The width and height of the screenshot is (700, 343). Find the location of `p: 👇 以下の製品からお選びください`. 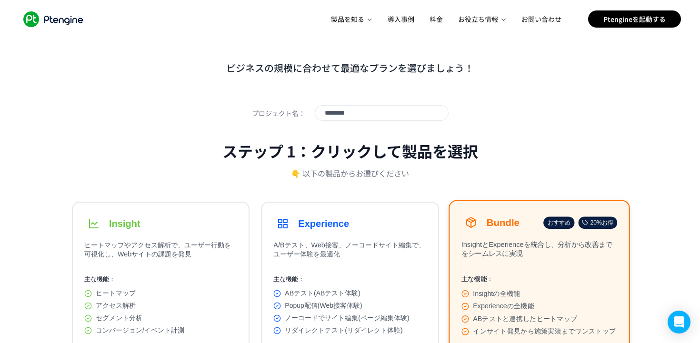

p: 👇 以下の製品からお選びください is located at coordinates (350, 173).